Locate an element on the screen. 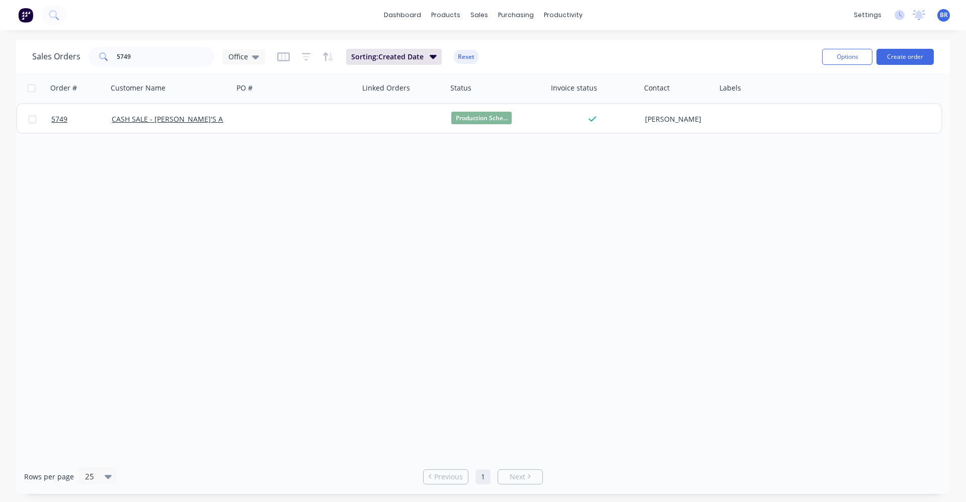 The image size is (966, 502). span: 5749 is located at coordinates (59, 119).